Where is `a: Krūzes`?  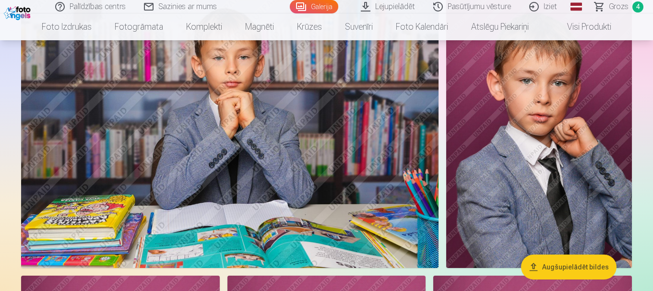
a: Krūzes is located at coordinates (309, 27).